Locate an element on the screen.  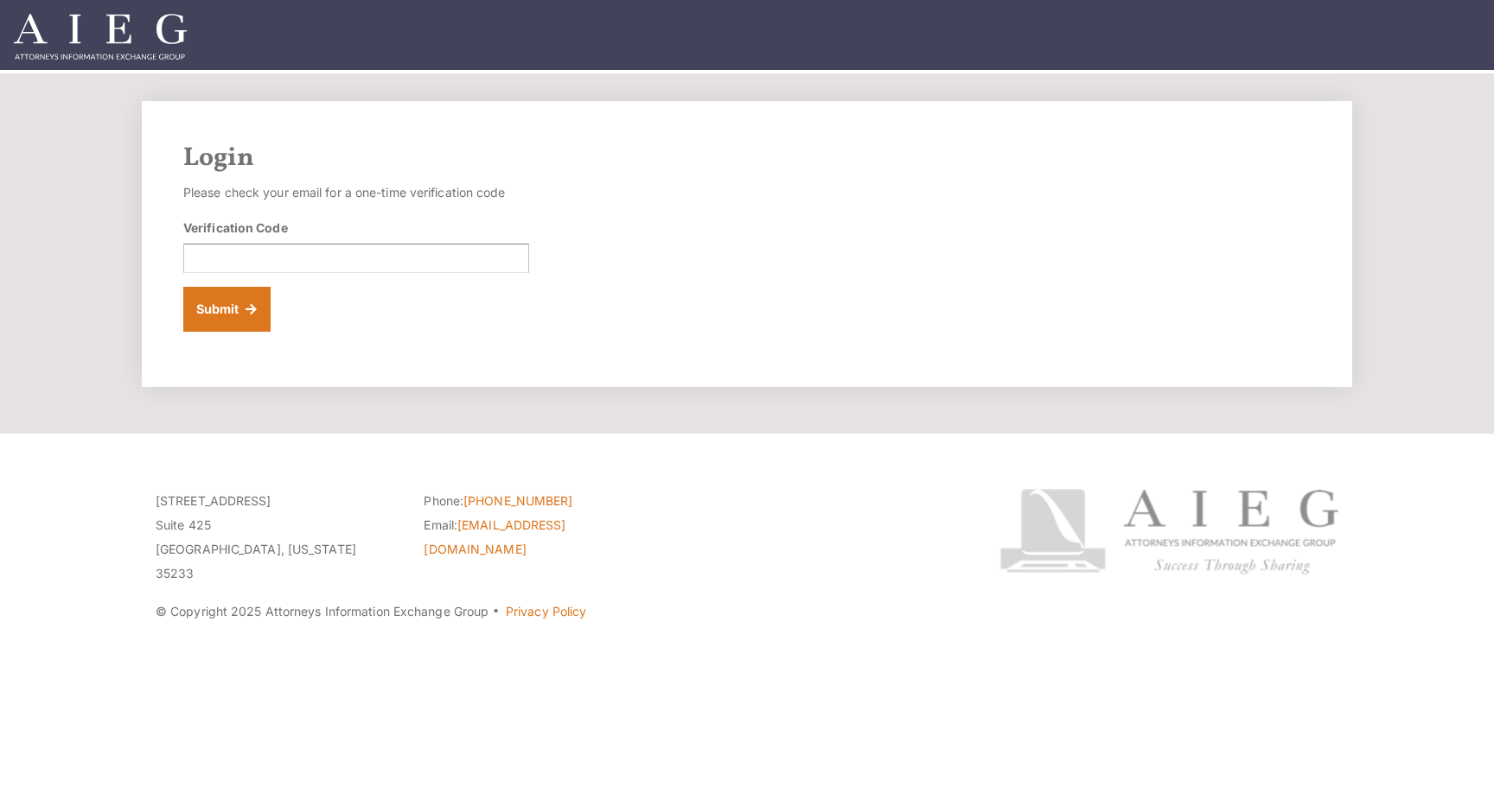
img: Attorneys Information Exchange Group logo is located at coordinates (1169, 532).